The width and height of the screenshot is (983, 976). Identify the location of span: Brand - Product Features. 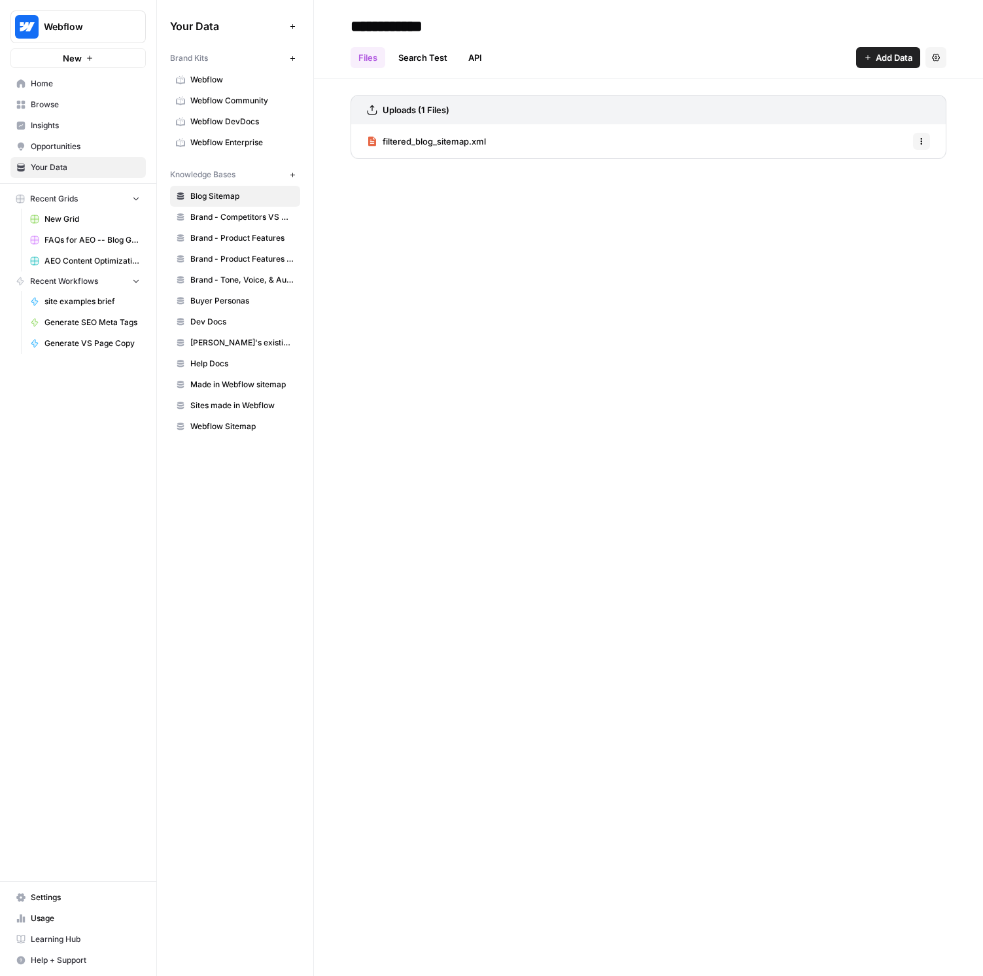
(242, 238).